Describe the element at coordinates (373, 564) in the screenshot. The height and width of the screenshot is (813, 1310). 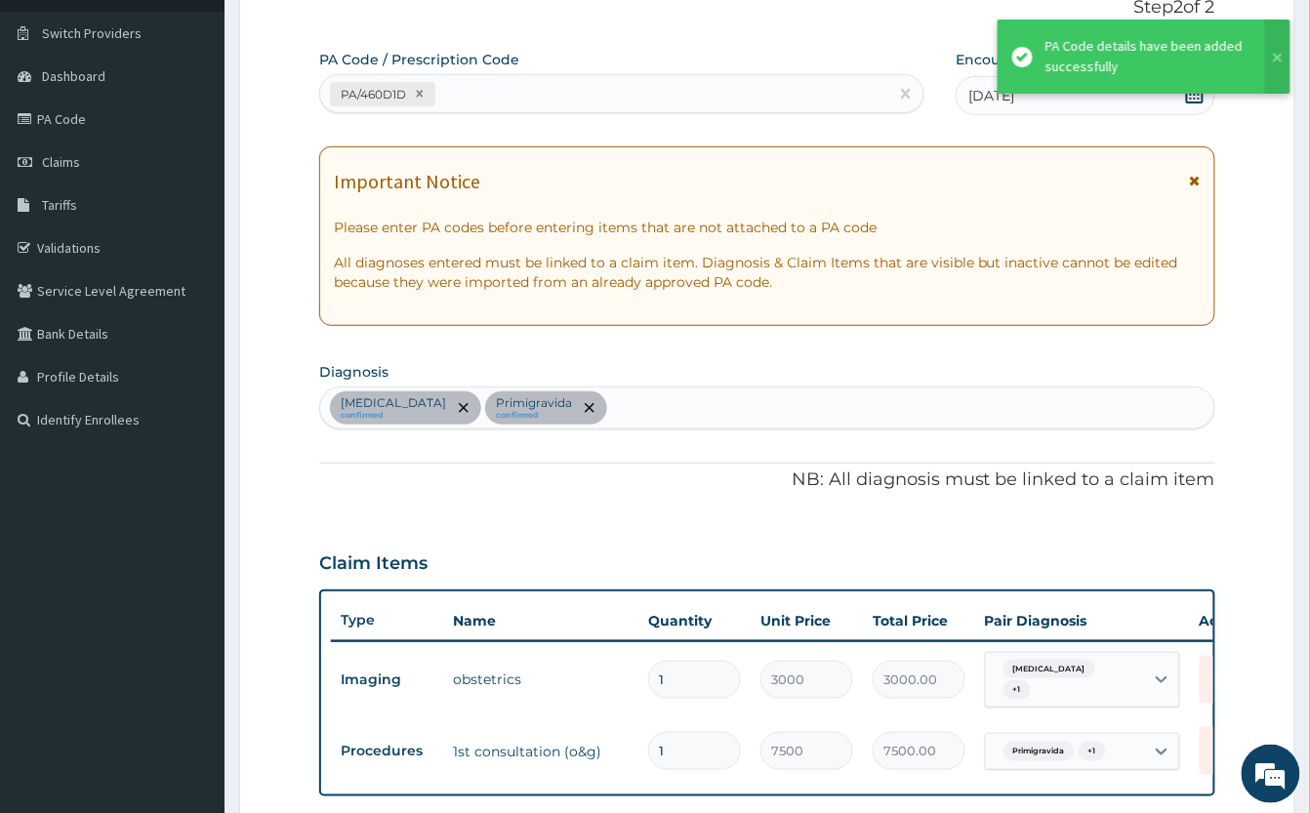
I see `h3: Claim Items` at that location.